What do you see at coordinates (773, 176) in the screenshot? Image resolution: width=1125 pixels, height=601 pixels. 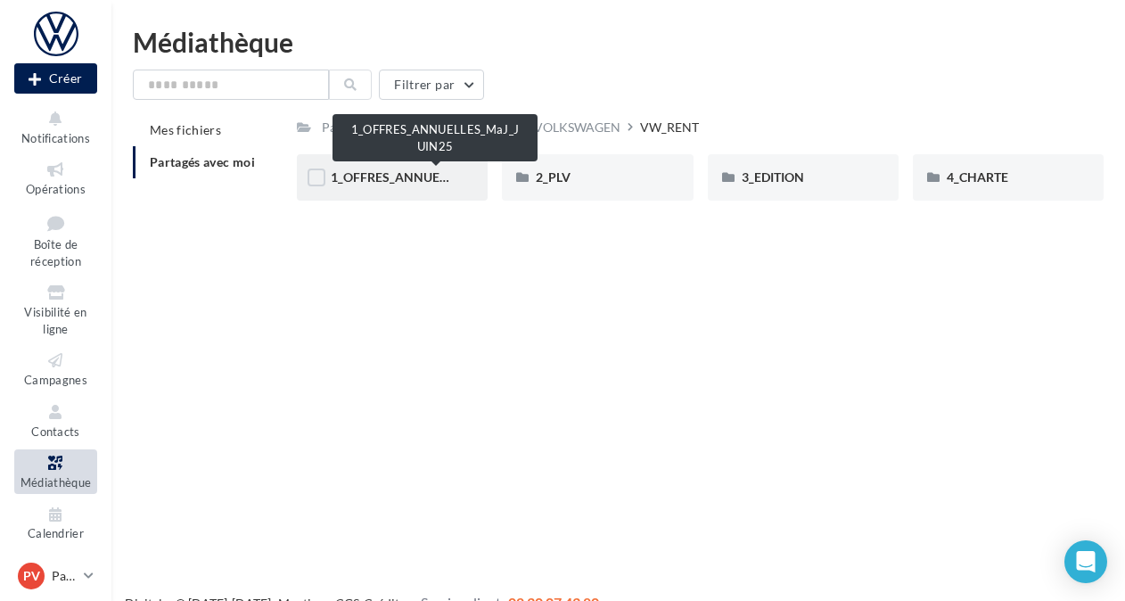 I see `span: 3_EDITION` at bounding box center [773, 176].